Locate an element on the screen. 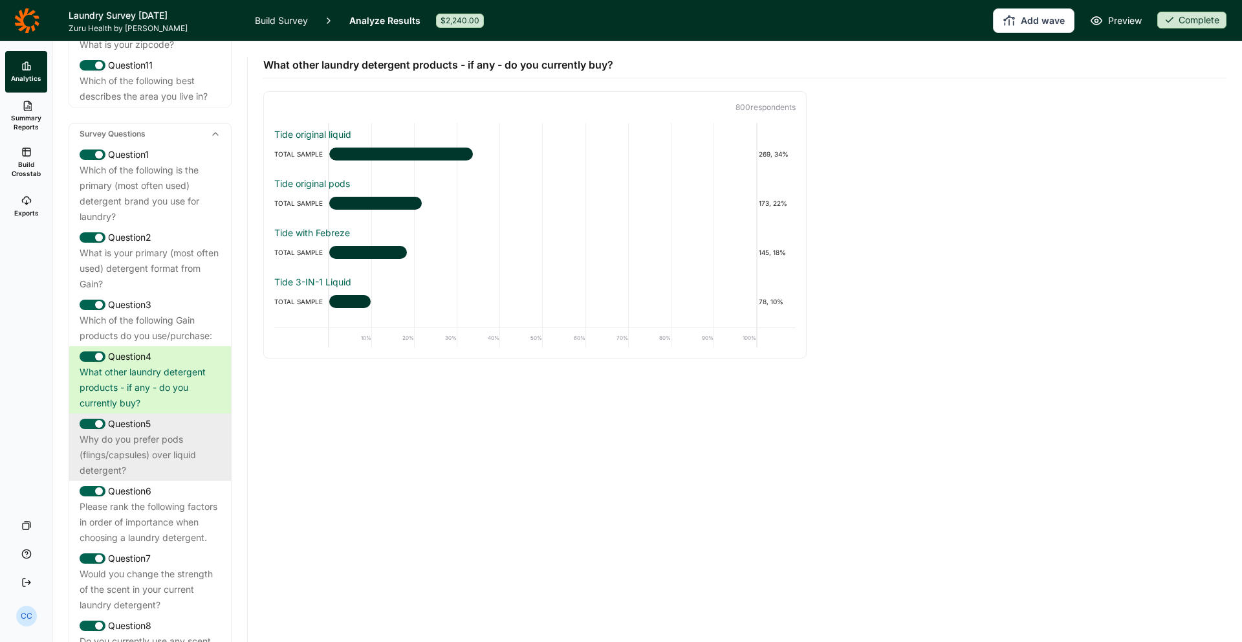 Image resolution: width=1242 pixels, height=642 pixels. div: 50% is located at coordinates (522, 338).